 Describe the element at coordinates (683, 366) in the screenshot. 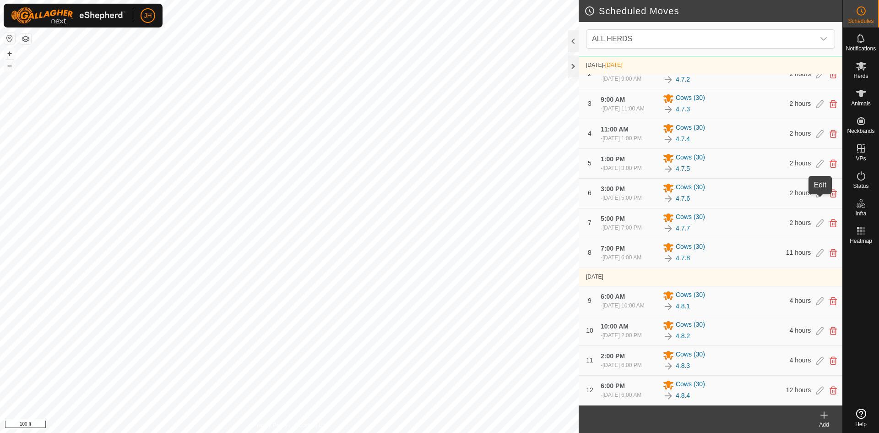

I see `a: 4.8.3` at that location.